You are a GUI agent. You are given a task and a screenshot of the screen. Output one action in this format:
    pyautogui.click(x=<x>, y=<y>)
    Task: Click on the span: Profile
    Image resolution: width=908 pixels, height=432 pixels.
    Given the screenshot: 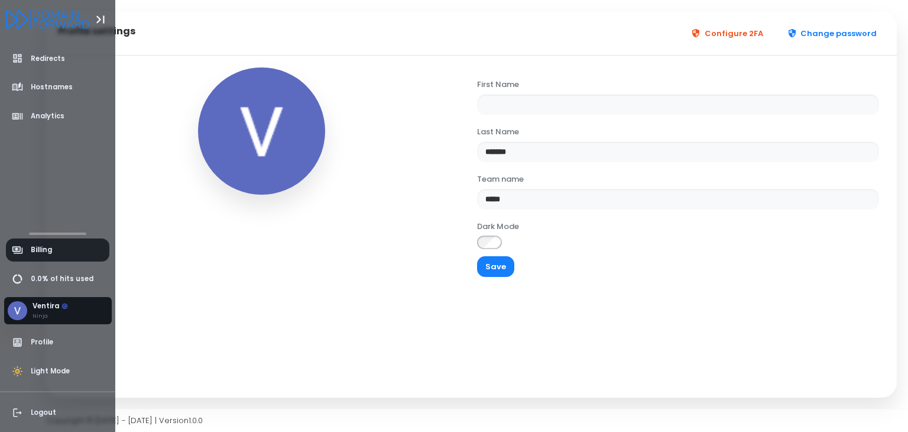 What is the action you would take?
    pyautogui.click(x=42, y=342)
    